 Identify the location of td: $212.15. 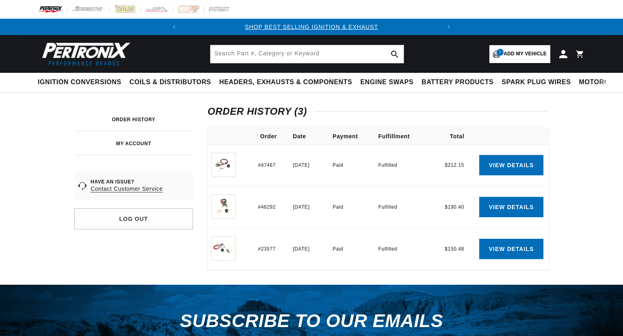
(457, 165).